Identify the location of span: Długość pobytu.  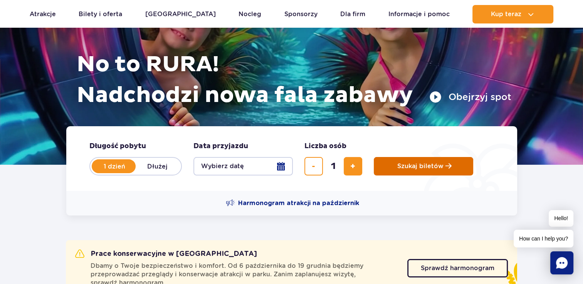
(117, 146).